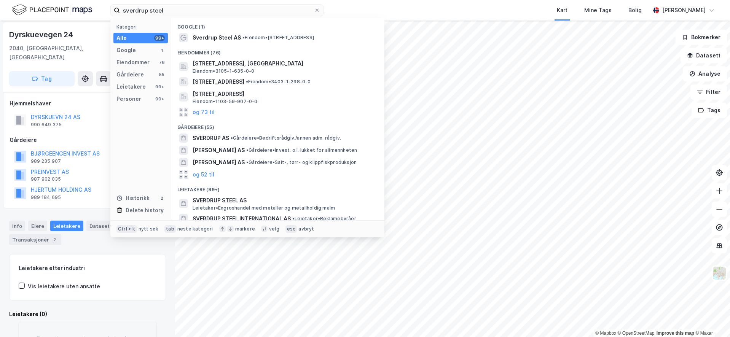 This screenshot has width=730, height=337. I want to click on div: 1, so click(162, 50).